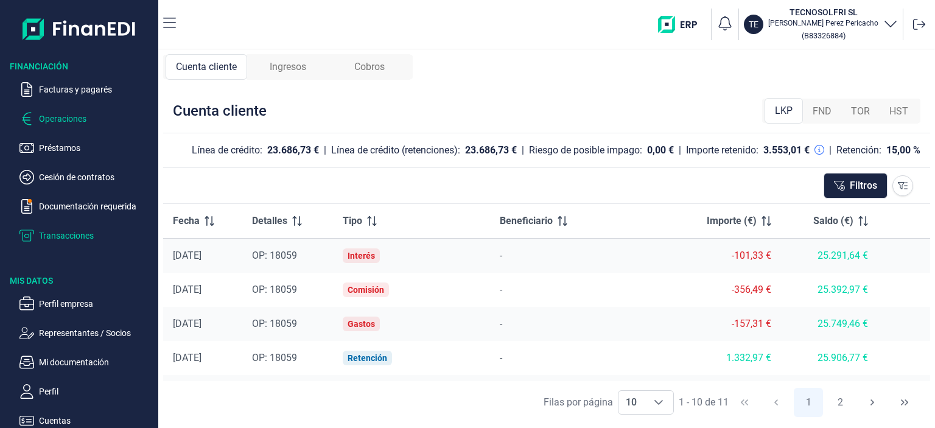 The image size is (935, 428). Describe the element at coordinates (96, 392) in the screenshot. I see `p: Perfil` at that location.